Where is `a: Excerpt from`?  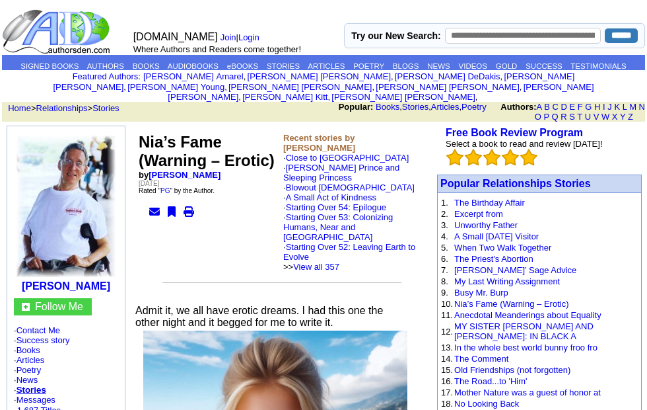
a: Excerpt from is located at coordinates (479, 213).